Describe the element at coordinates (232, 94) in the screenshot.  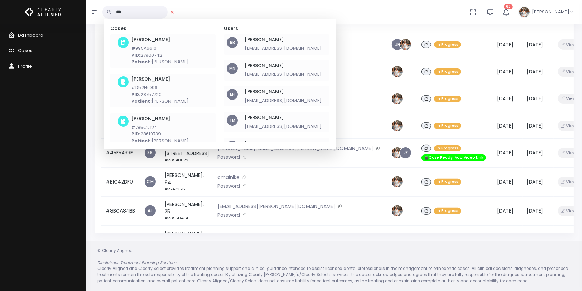
I see `div: EH` at that location.